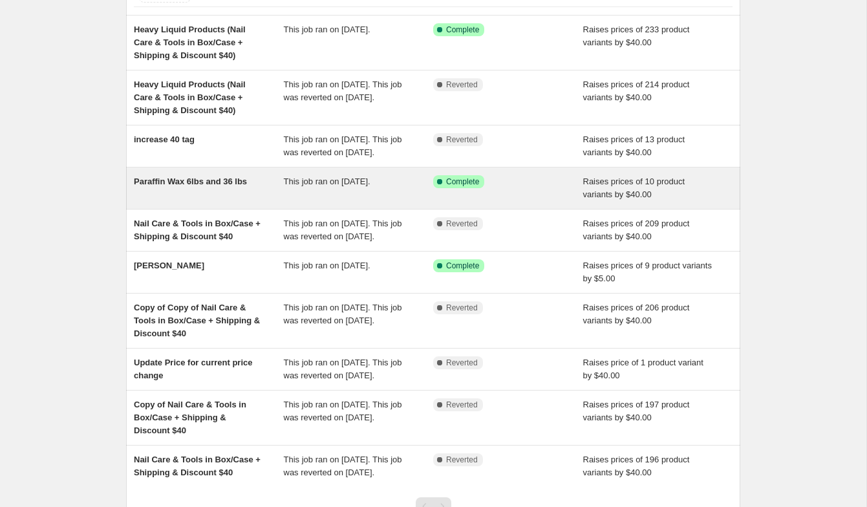 This screenshot has height=507, width=867. I want to click on span: Raises prices of 13 product variants by $40.00, so click(635, 146).